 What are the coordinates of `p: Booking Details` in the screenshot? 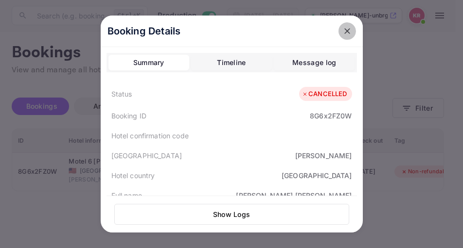 It's located at (144, 31).